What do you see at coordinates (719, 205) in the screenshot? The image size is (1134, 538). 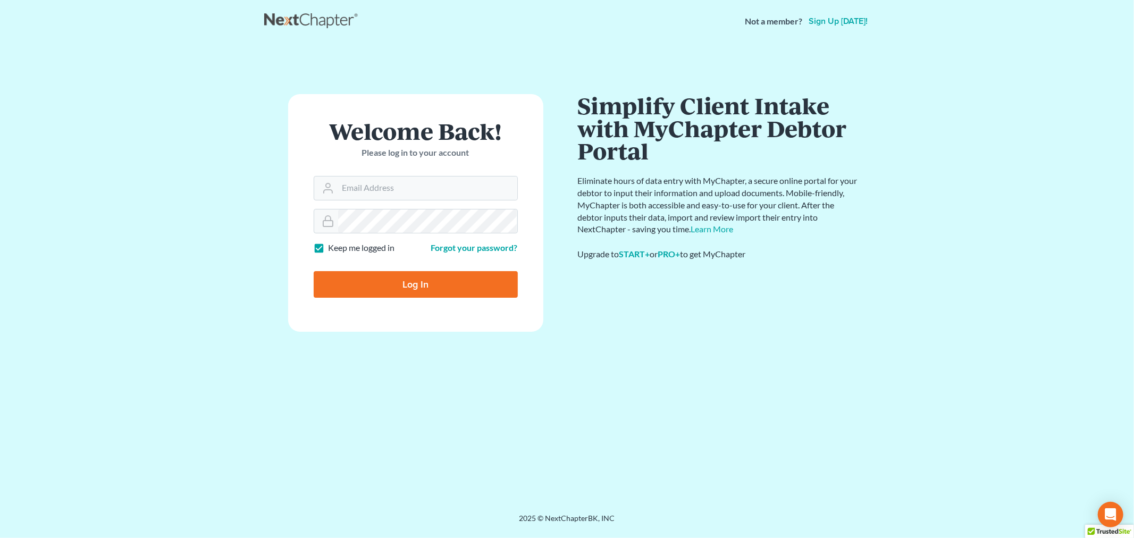 I see `p: Eliminate hours of data entry with MyChapter, a secure online portal for your debtor to input the...` at bounding box center [719, 205].